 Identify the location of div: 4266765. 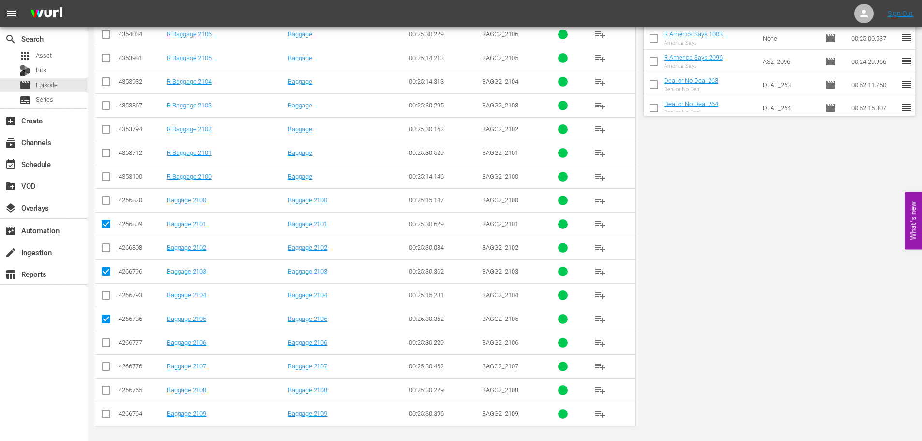
(141, 390).